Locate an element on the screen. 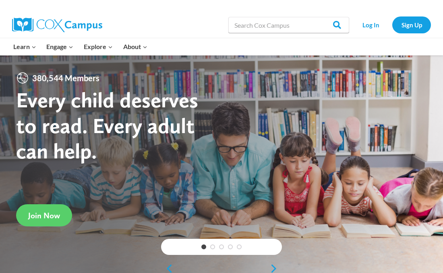 Image resolution: width=443 pixels, height=273 pixels. nav: Primary Navigation is located at coordinates (80, 47).